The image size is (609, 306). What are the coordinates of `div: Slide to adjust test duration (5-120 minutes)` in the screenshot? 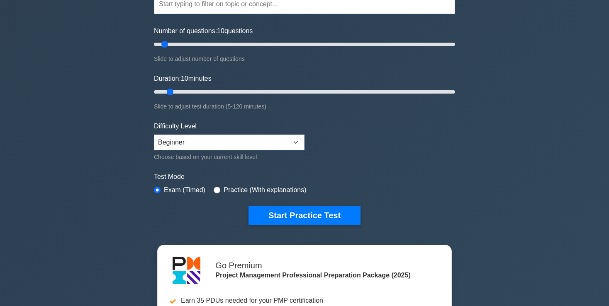 It's located at (304, 107).